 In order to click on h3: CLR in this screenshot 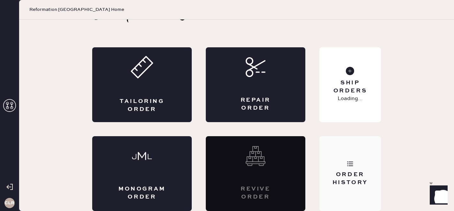, I will do `click(9, 203)`.